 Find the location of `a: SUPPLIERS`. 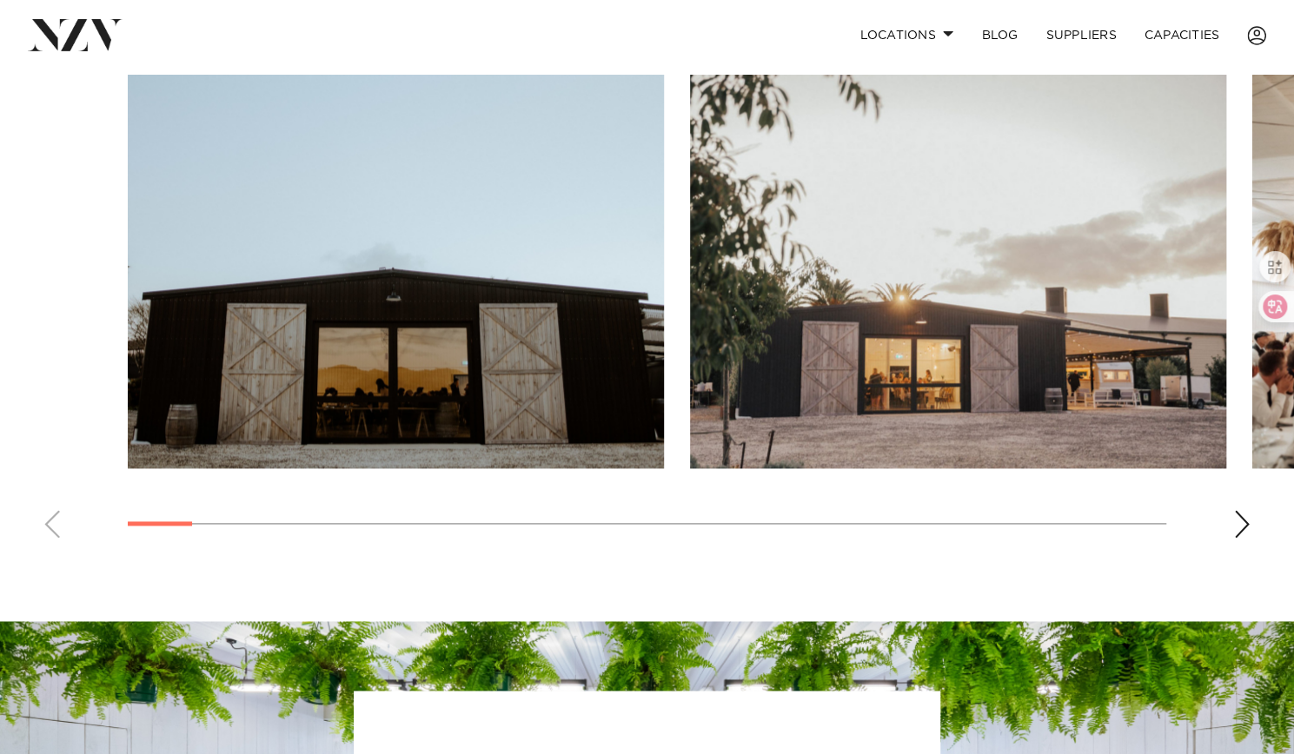

a: SUPPLIERS is located at coordinates (1080, 35).